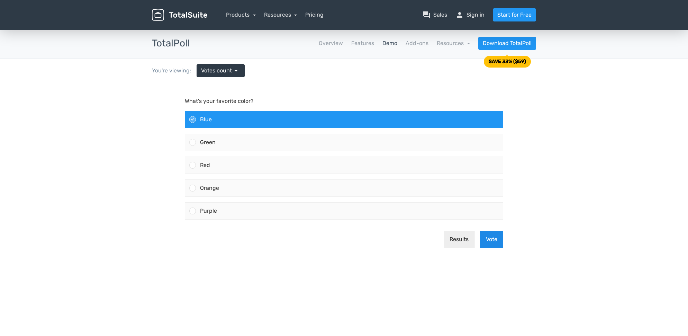 Image resolution: width=688 pixels, height=336 pixels. I want to click on h3: TotalPoll, so click(171, 43).